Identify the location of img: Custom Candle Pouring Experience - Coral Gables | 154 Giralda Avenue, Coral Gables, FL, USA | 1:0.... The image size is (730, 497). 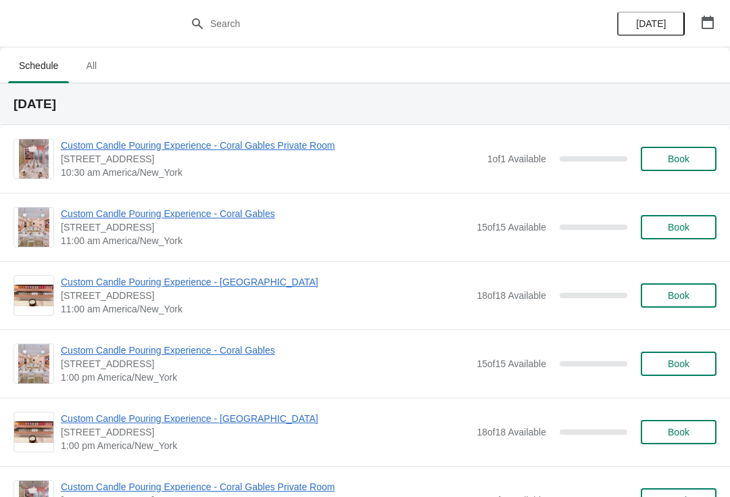
(34, 364).